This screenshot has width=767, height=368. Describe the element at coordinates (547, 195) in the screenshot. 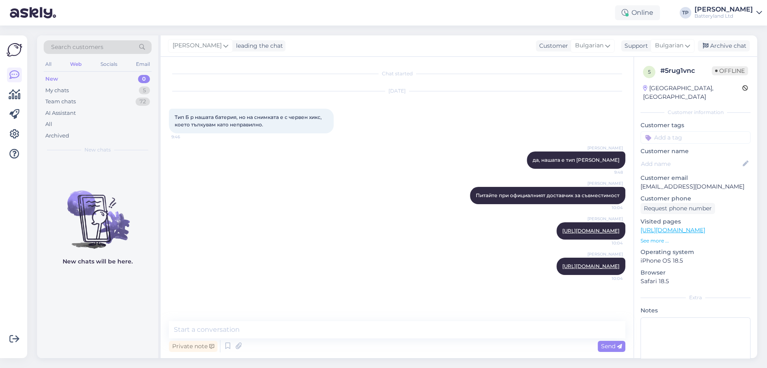

I see `span: Питайте при официалният доставчик за съвместимост` at that location.